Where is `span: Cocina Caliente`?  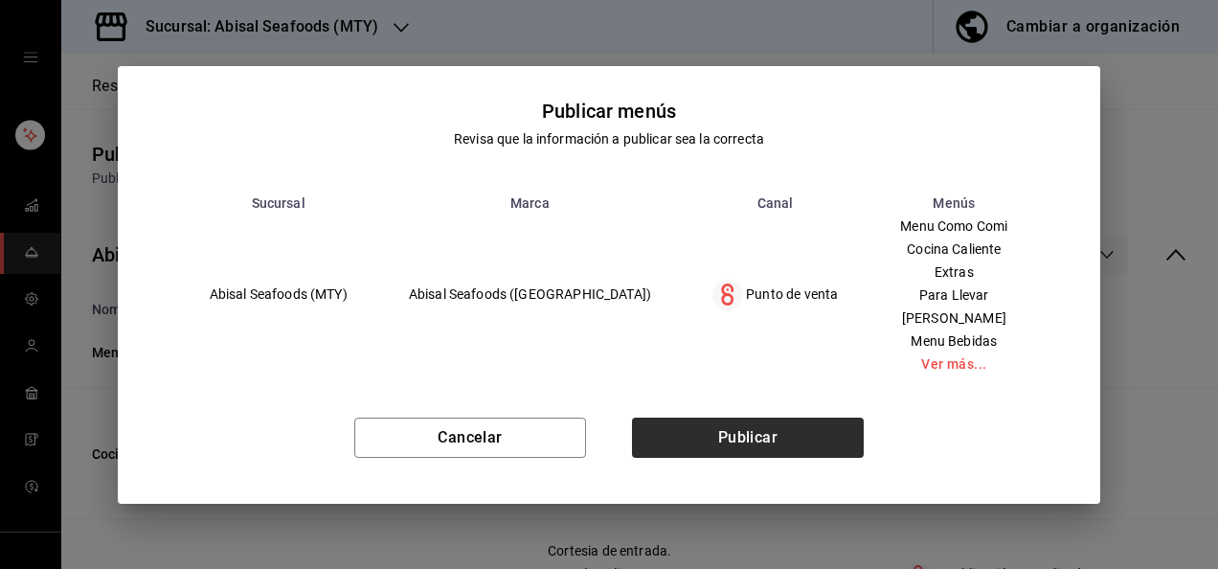
span: Cocina Caliente is located at coordinates (954, 249).